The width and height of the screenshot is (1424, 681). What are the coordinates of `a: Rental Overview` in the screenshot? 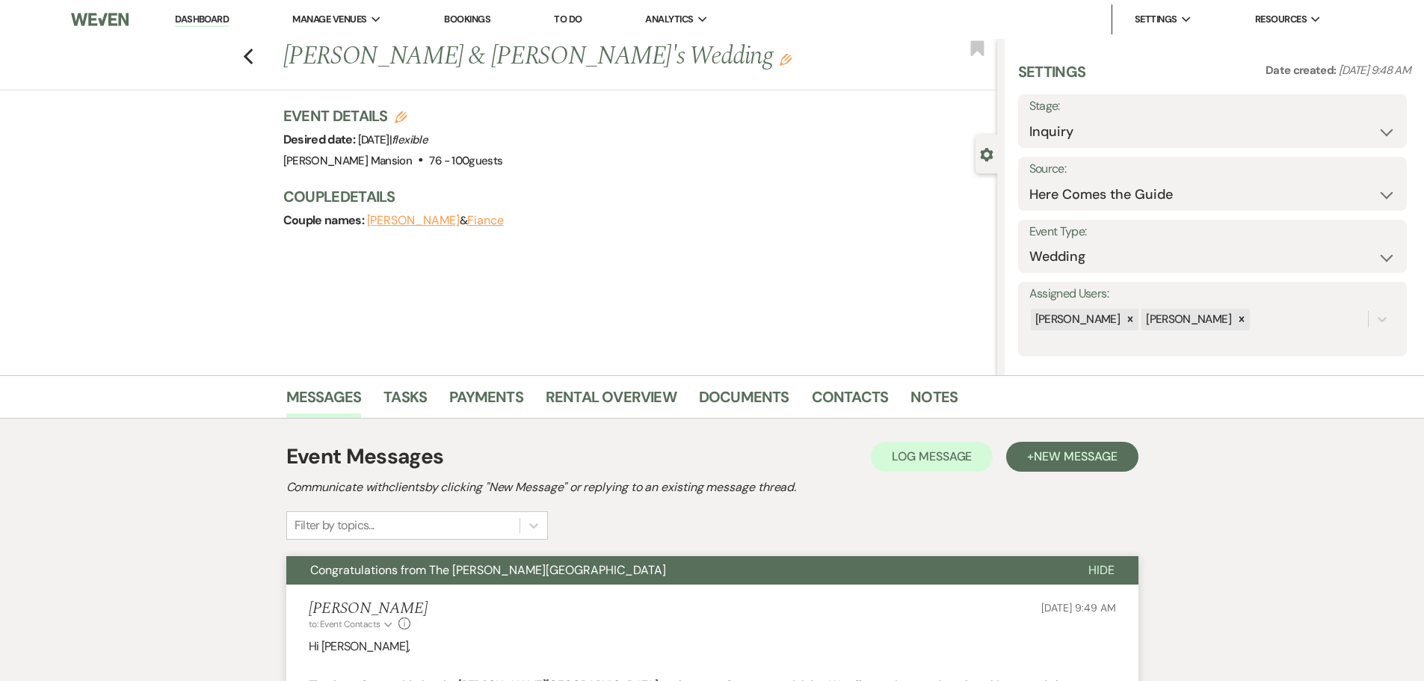 It's located at (611, 402).